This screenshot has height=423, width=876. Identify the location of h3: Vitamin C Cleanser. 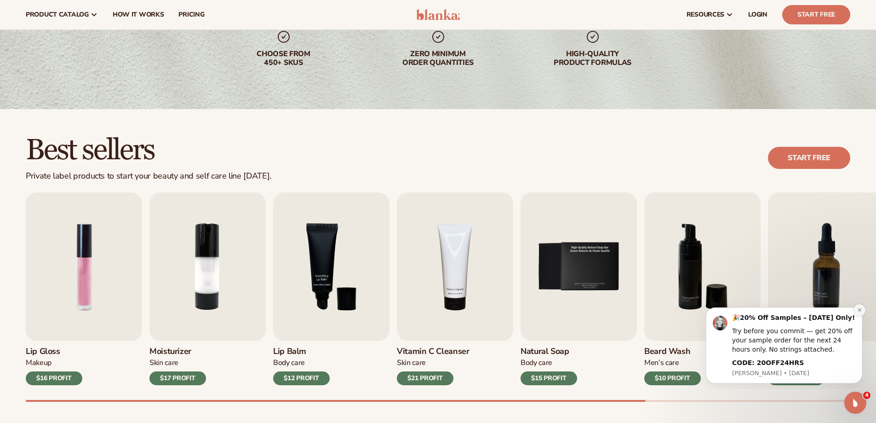
(433, 351).